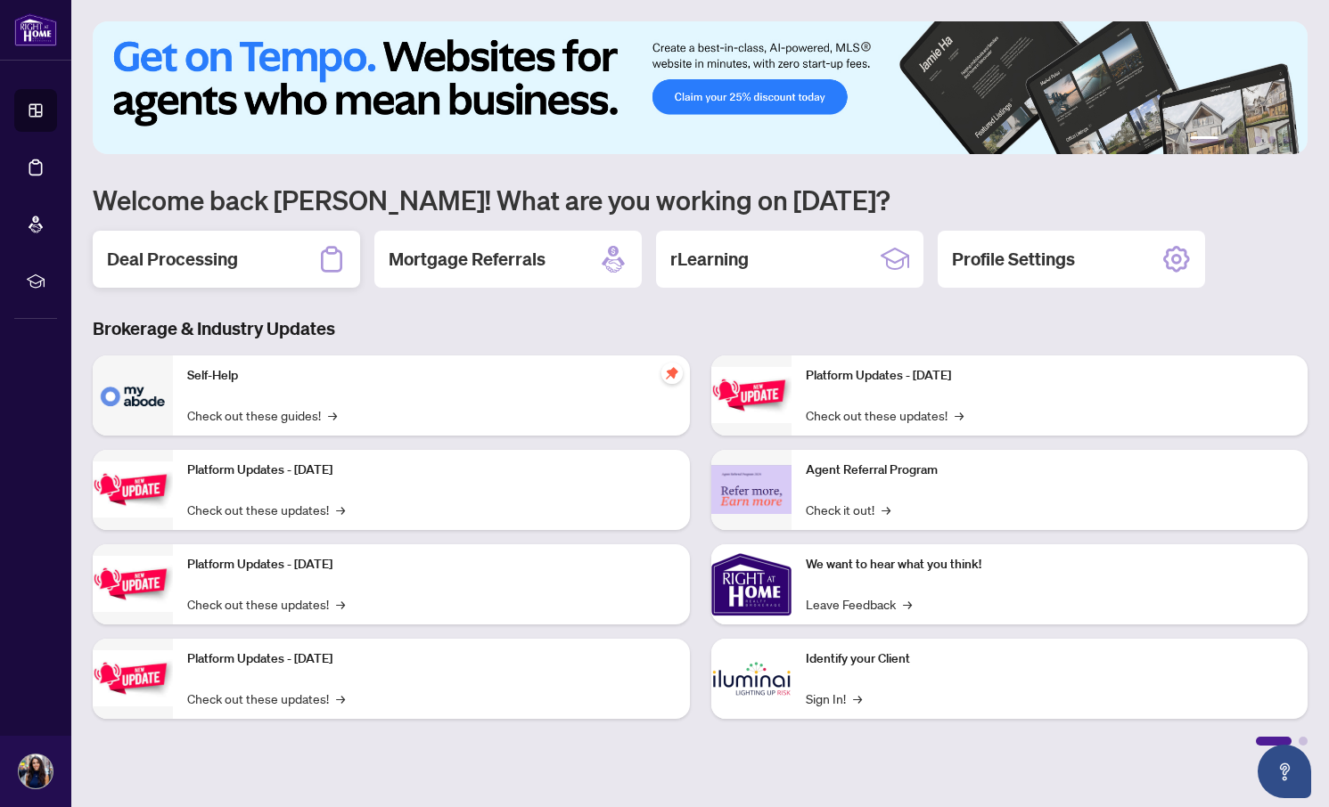 The width and height of the screenshot is (1329, 807). Describe the element at coordinates (133, 678) in the screenshot. I see `img: Platform Updates - July 8, 2025` at that location.